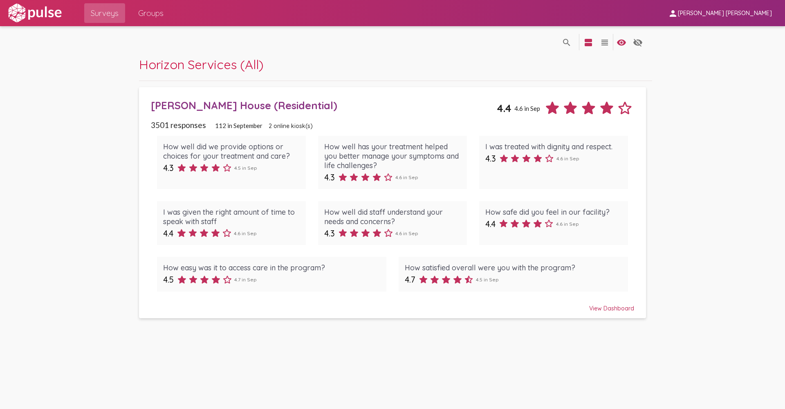 The height and width of the screenshot is (409, 785). I want to click on div: How easy was it to access care in the program?, so click(272, 267).